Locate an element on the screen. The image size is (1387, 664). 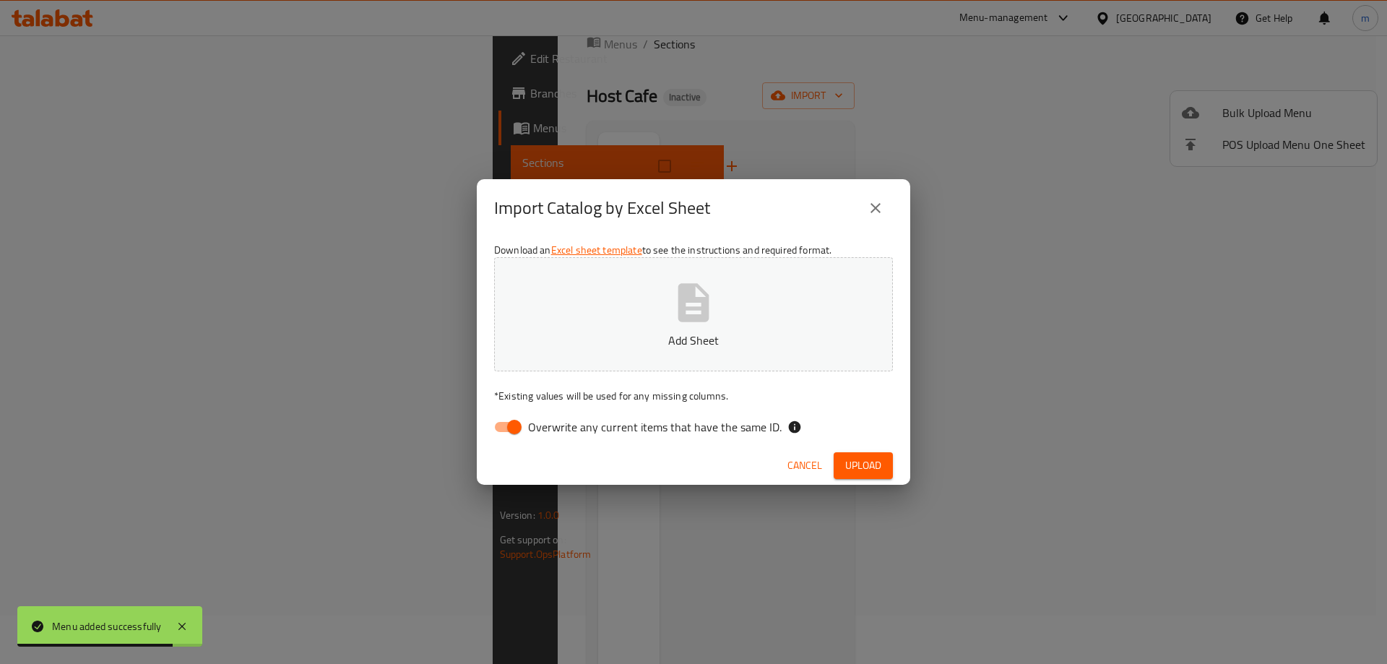
h2: Import Catalog by Excel Sheet is located at coordinates (602, 208).